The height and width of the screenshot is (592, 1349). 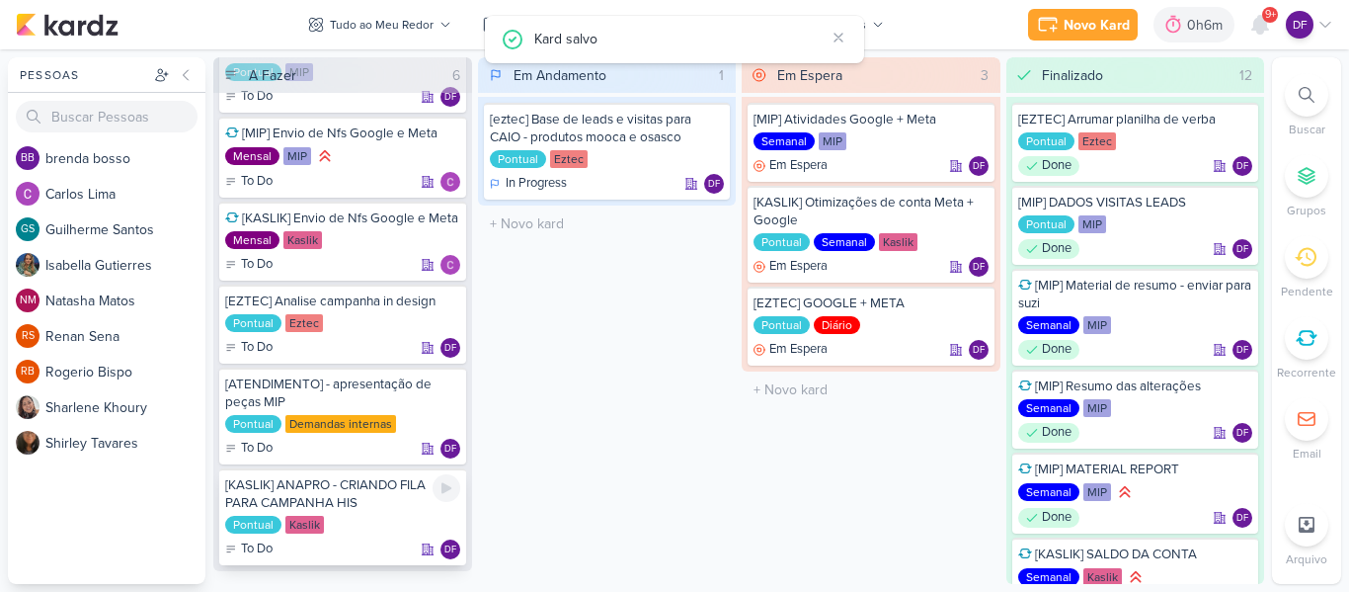 What do you see at coordinates (257, 97) in the screenshot?
I see `p: To Do` at bounding box center [257, 97].